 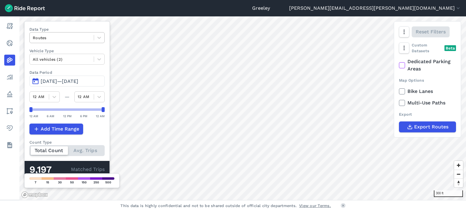 I want to click on span: Export Routes, so click(x=431, y=127).